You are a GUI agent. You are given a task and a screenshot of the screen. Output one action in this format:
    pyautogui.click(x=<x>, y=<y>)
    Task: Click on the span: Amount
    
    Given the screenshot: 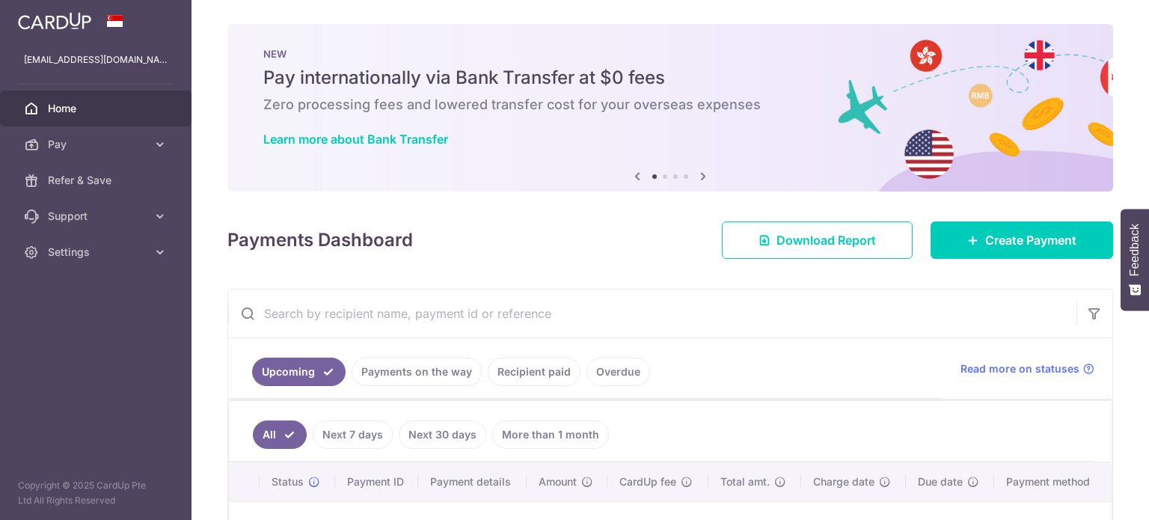 What is the action you would take?
    pyautogui.click(x=557, y=482)
    